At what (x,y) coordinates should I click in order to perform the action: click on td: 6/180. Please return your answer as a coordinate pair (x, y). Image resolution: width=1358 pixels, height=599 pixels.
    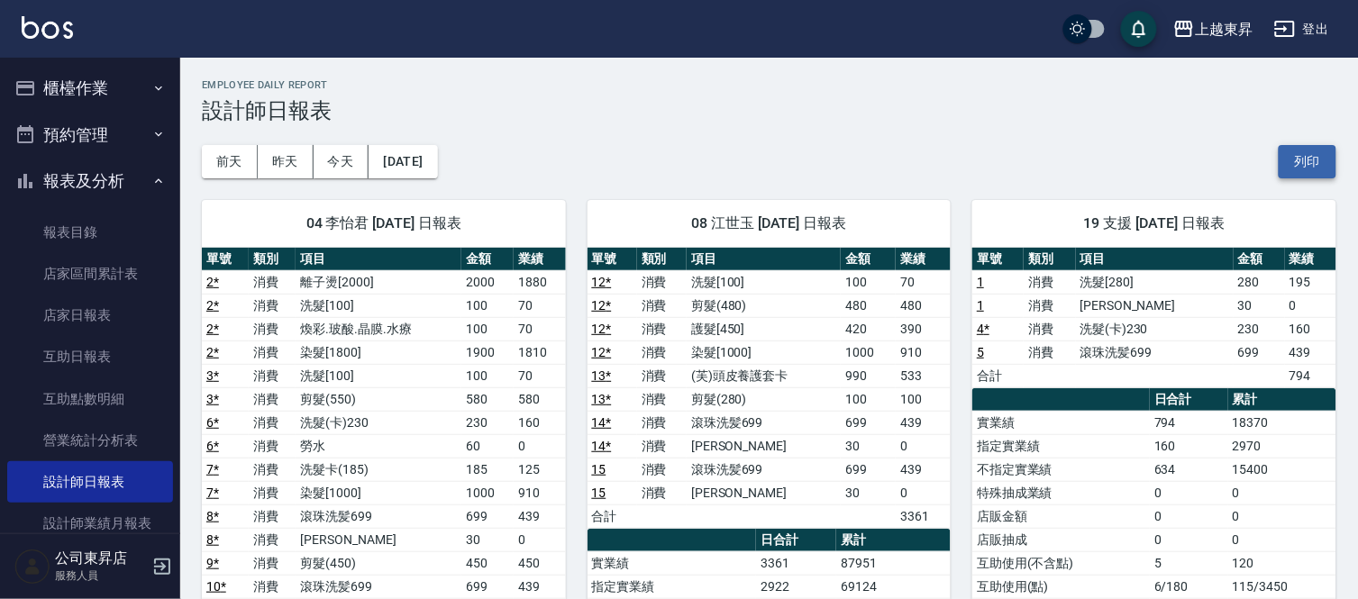
    Looking at the image, I should click on (1189, 587).